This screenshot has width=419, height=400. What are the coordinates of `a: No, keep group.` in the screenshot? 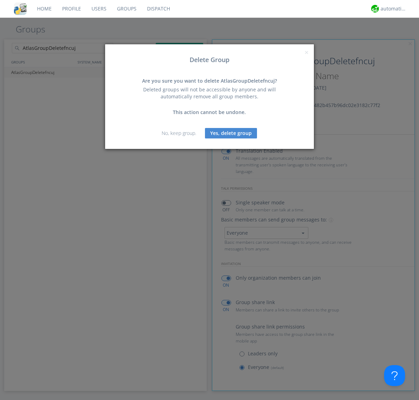 It's located at (179, 133).